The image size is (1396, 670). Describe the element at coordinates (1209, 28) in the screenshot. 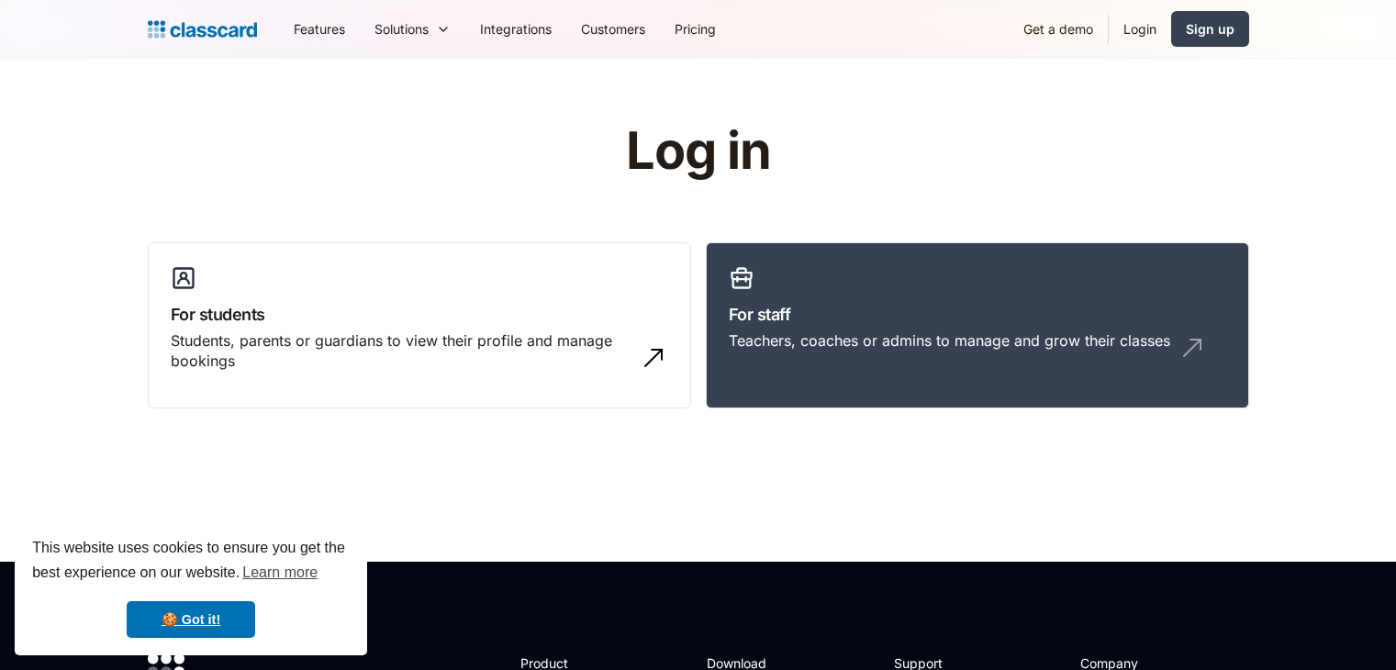

I see `div: Sign up` at that location.